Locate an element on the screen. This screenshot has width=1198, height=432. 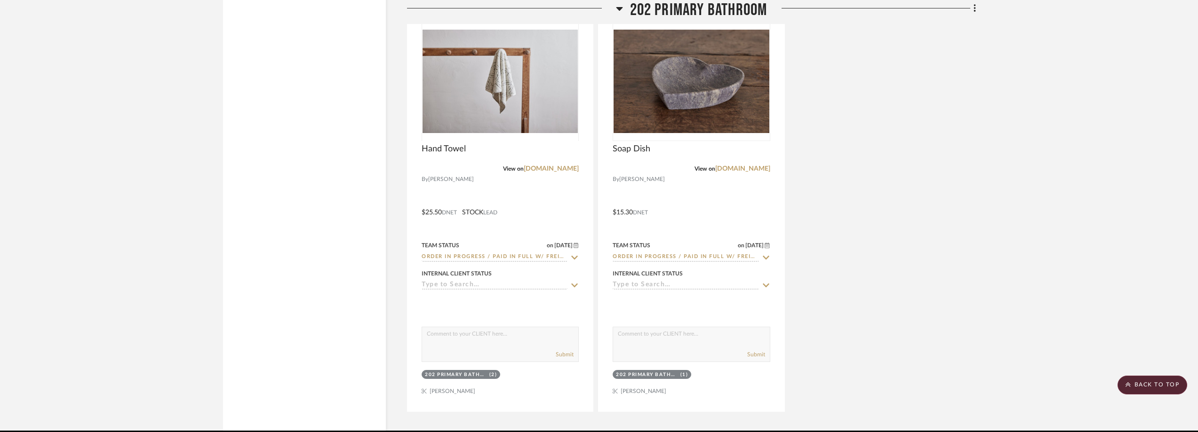
div: (2) is located at coordinates (493, 375).